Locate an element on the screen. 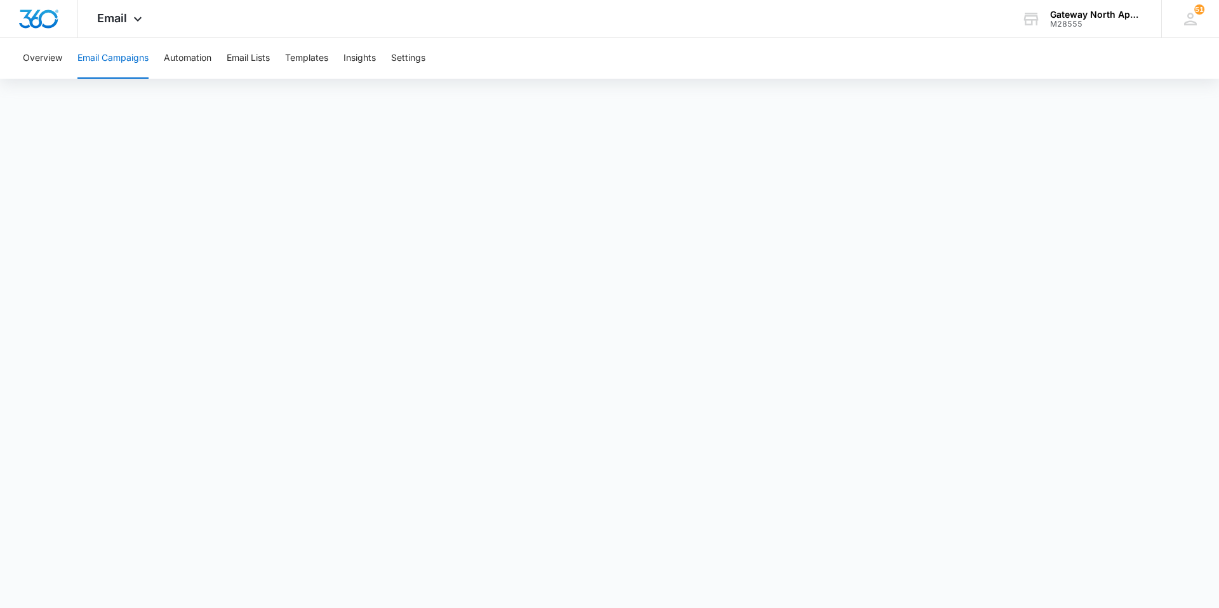  div: account id is located at coordinates (1096, 24).